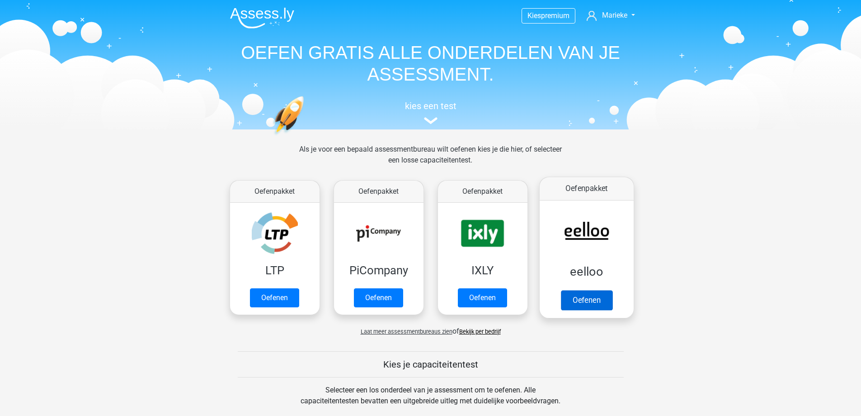  What do you see at coordinates (548, 15) in the screenshot?
I see `a: Kiespremium` at bounding box center [548, 15].